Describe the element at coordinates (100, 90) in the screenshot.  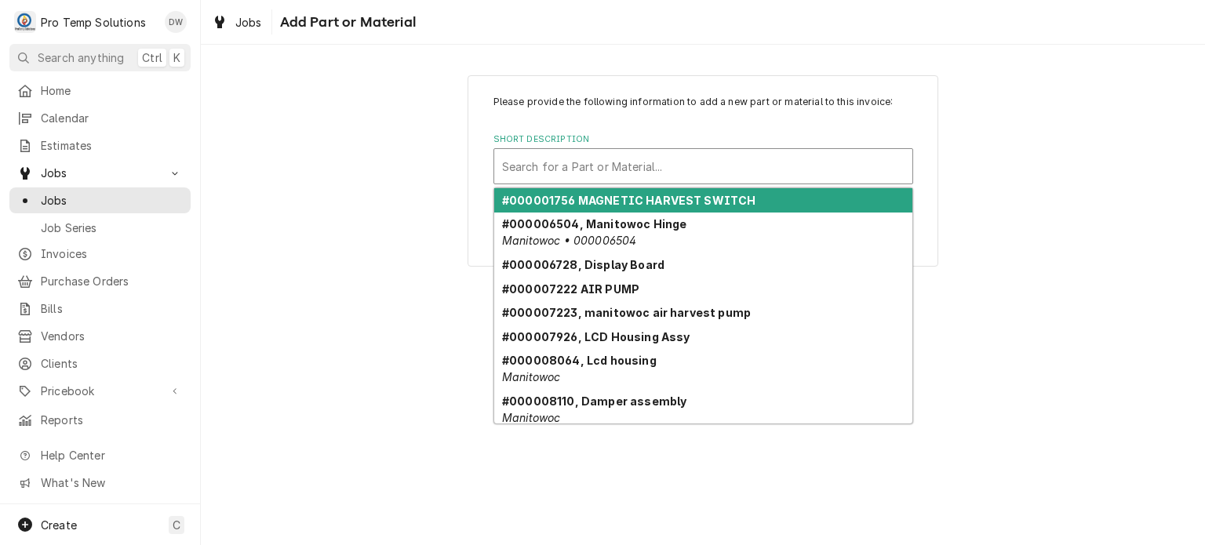
I see `a: Home` at that location.